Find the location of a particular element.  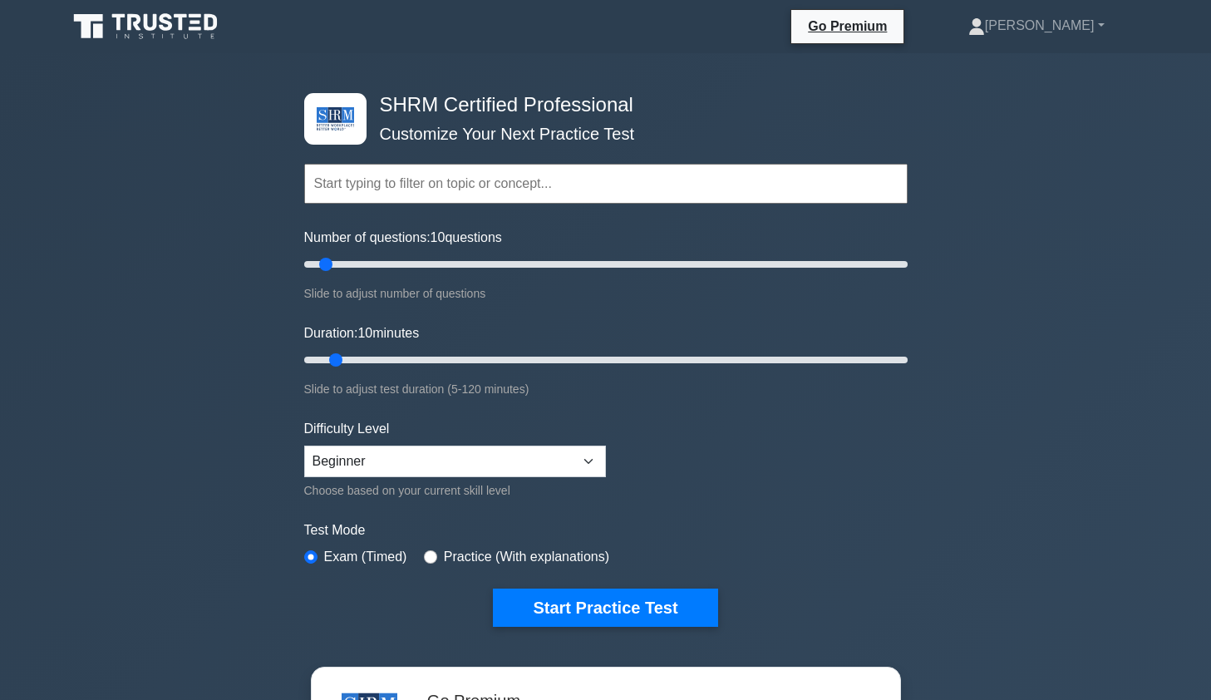

div: Choose based on your current skill level is located at coordinates (455, 490).